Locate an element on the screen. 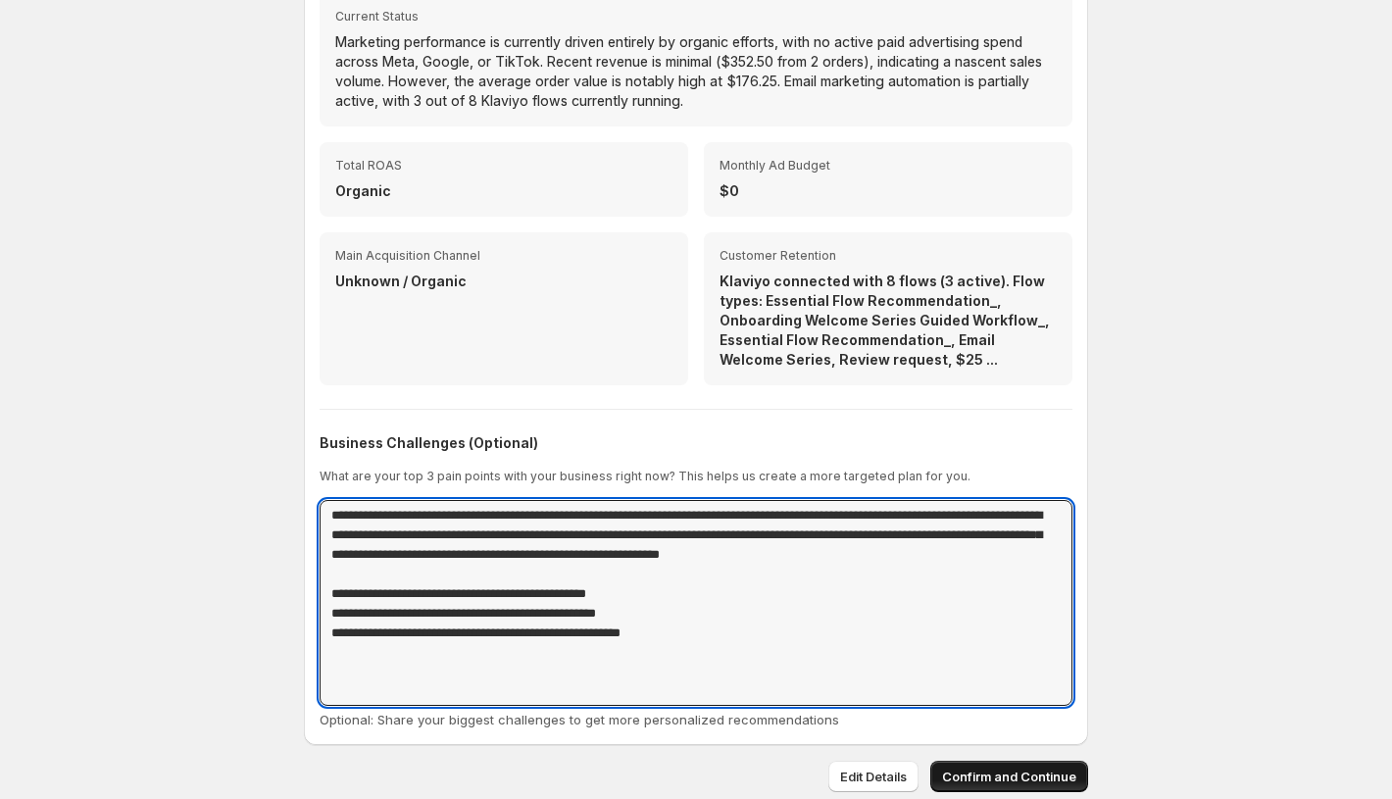 This screenshot has height=799, width=1392. p: Klaviyo connected with 8 flows (3 active). Flow types: Essential Flow Recommendation_, Onboarding... is located at coordinates (888, 320).